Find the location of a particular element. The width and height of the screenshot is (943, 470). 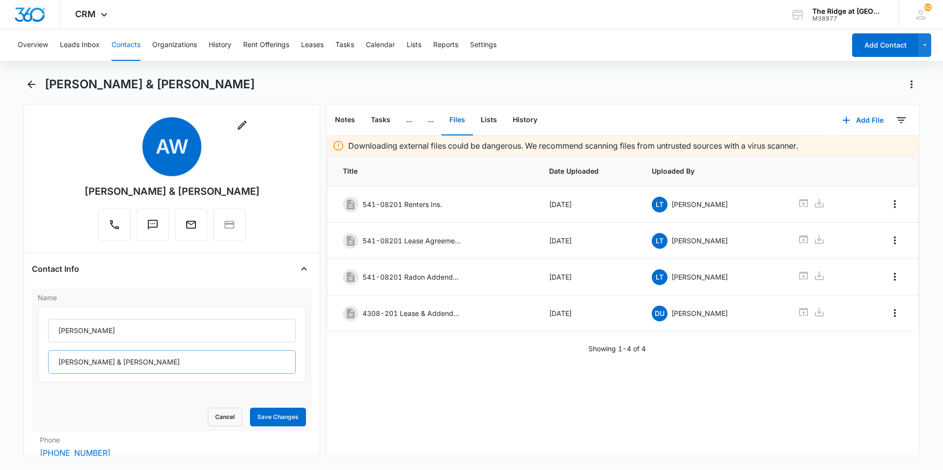

p: 541-08201 Lease Agreement is located at coordinates (412, 241).